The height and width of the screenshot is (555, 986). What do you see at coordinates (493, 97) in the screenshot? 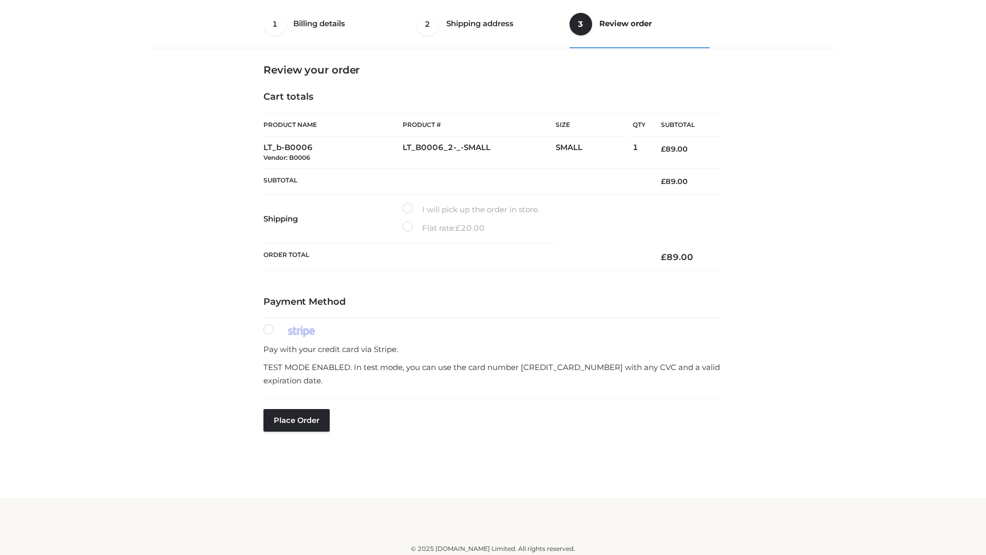
I see `h4: Cart totals` at bounding box center [493, 97].